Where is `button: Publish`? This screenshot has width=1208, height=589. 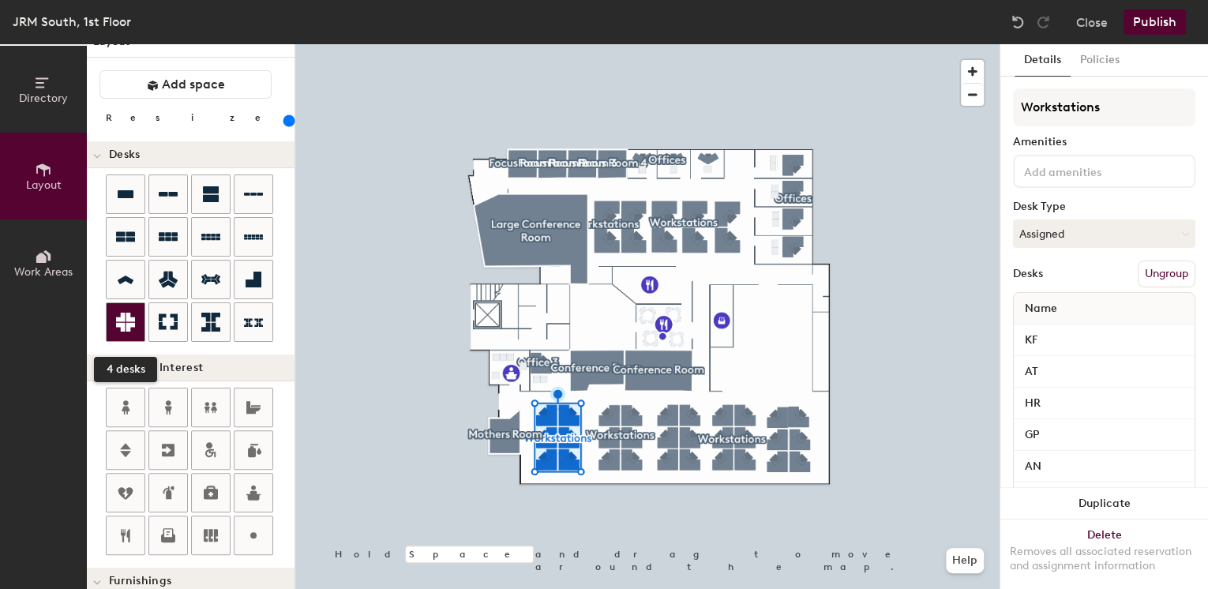
button: Publish is located at coordinates (1154, 22).